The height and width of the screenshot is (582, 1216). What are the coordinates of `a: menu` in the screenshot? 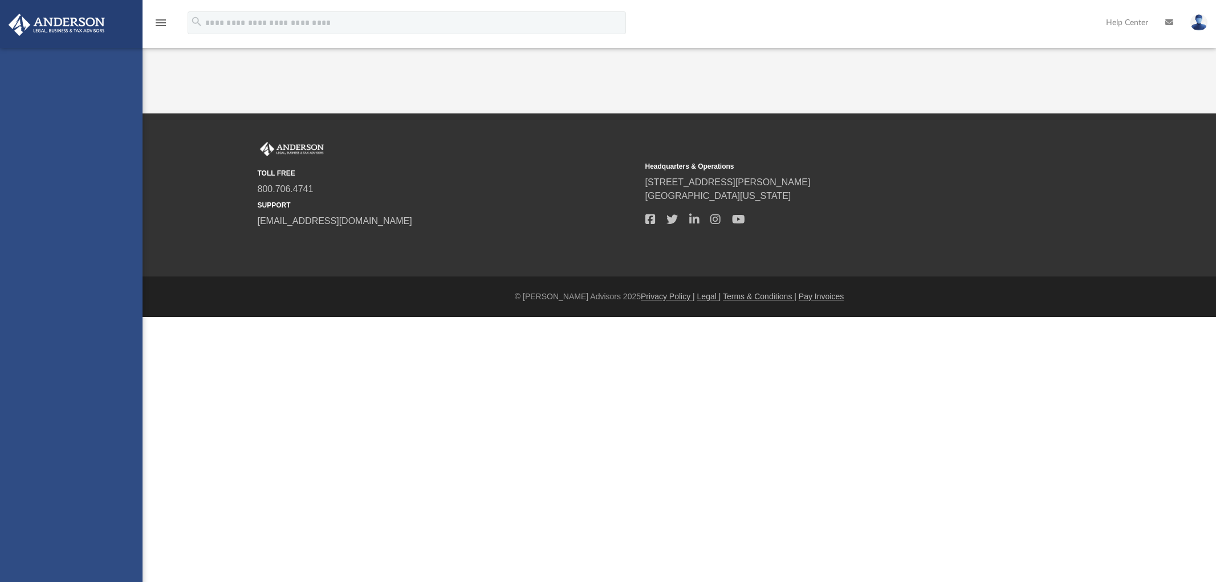 It's located at (161, 26).